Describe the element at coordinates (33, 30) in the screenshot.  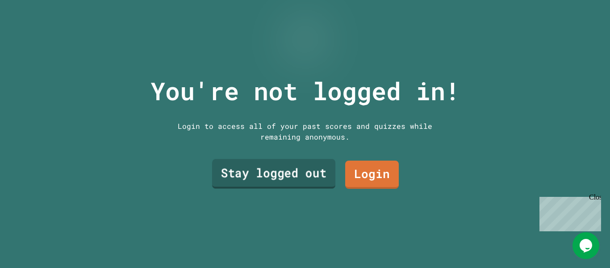
I see `div: Chat with us now!Close` at that location.